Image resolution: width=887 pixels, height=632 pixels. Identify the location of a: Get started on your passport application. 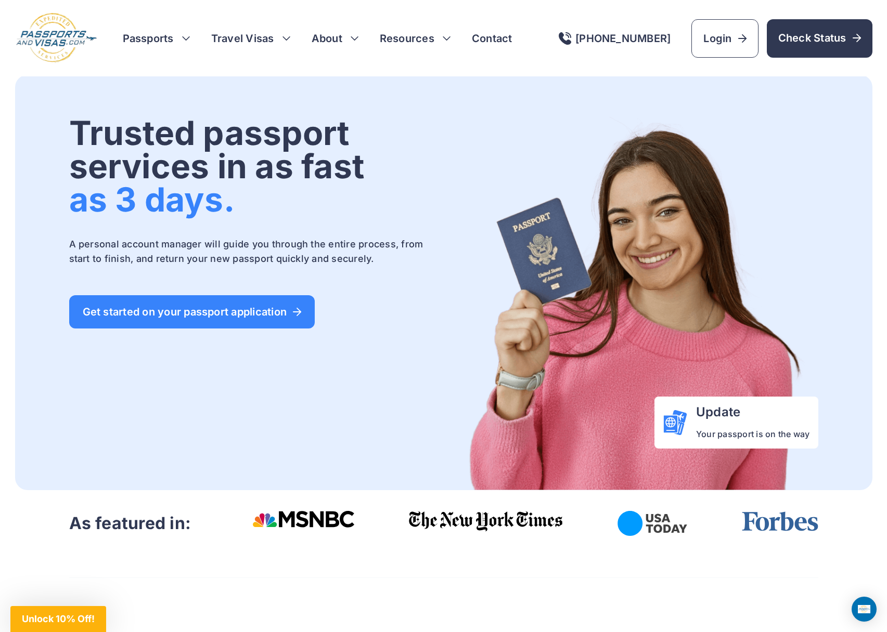
(192, 312).